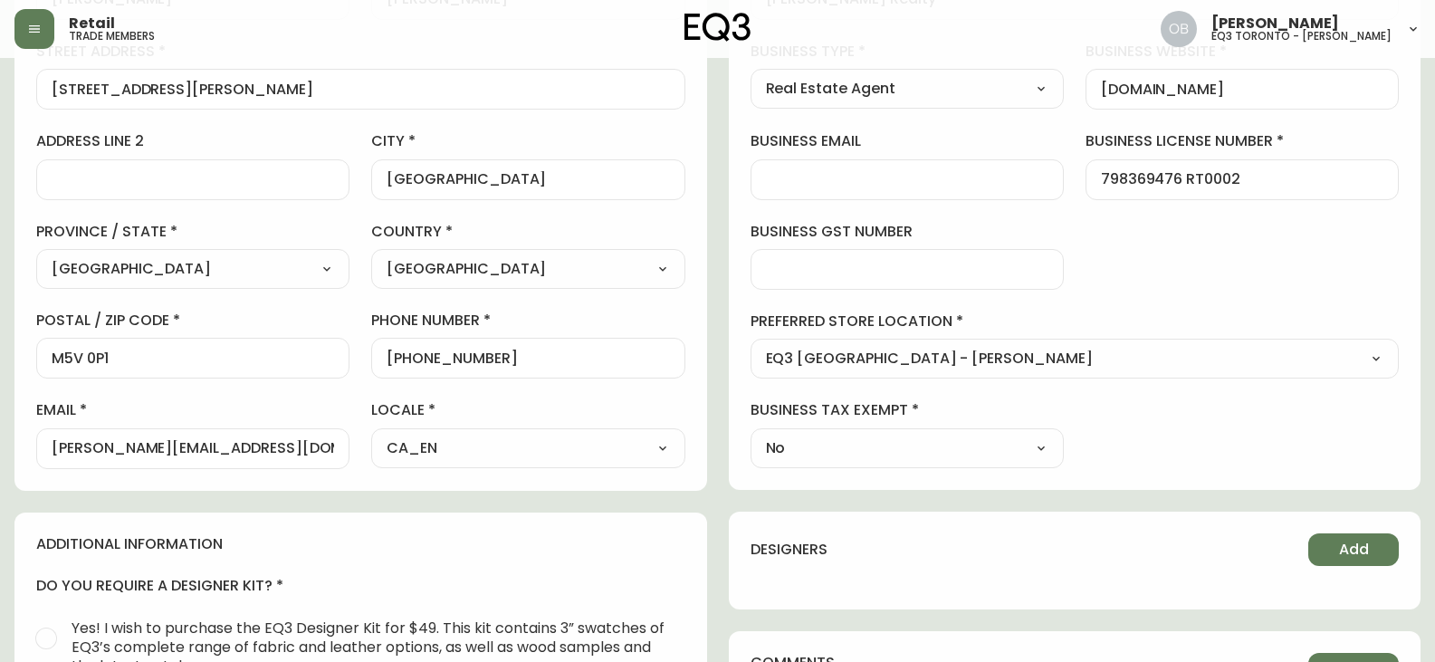 The width and height of the screenshot is (1435, 662). What do you see at coordinates (528, 232) in the screenshot?
I see `label: country` at bounding box center [528, 232].